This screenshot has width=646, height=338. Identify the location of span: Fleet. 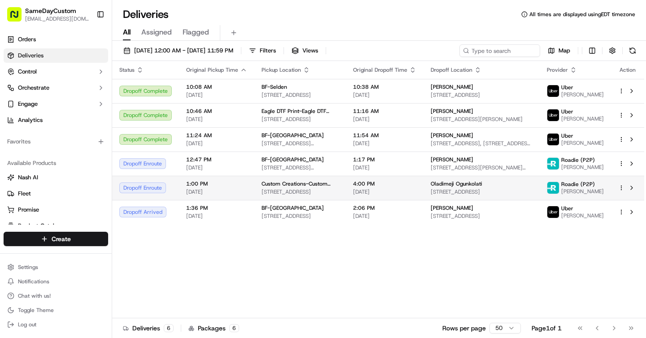
(24, 194).